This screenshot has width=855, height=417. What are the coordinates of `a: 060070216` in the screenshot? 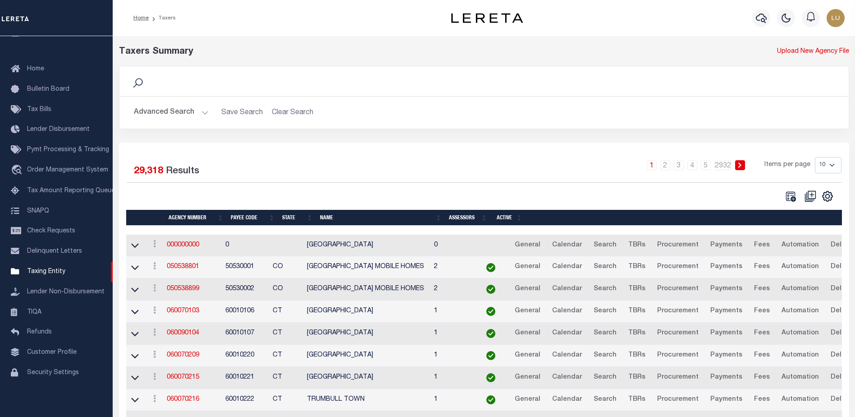 It's located at (183, 399).